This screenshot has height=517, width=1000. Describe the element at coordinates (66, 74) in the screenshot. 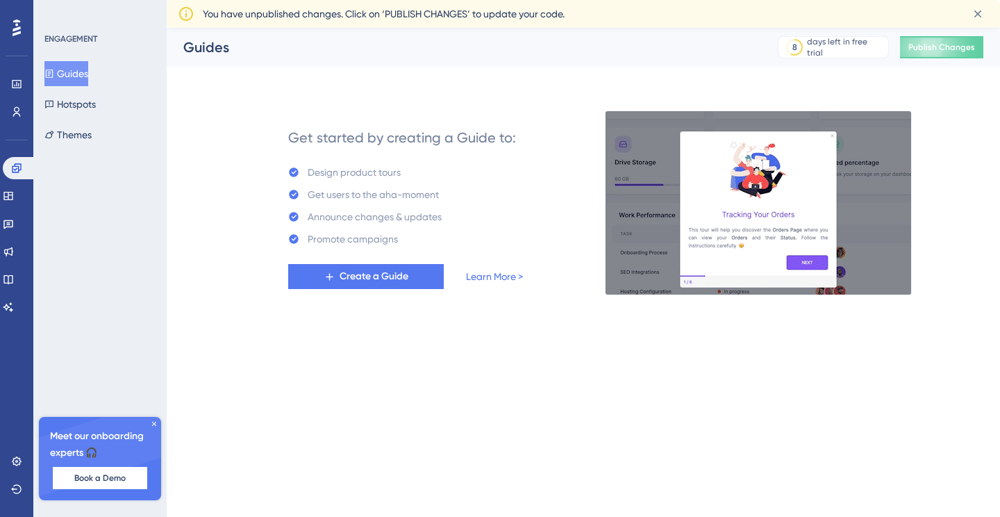

I see `button: Guides` at that location.